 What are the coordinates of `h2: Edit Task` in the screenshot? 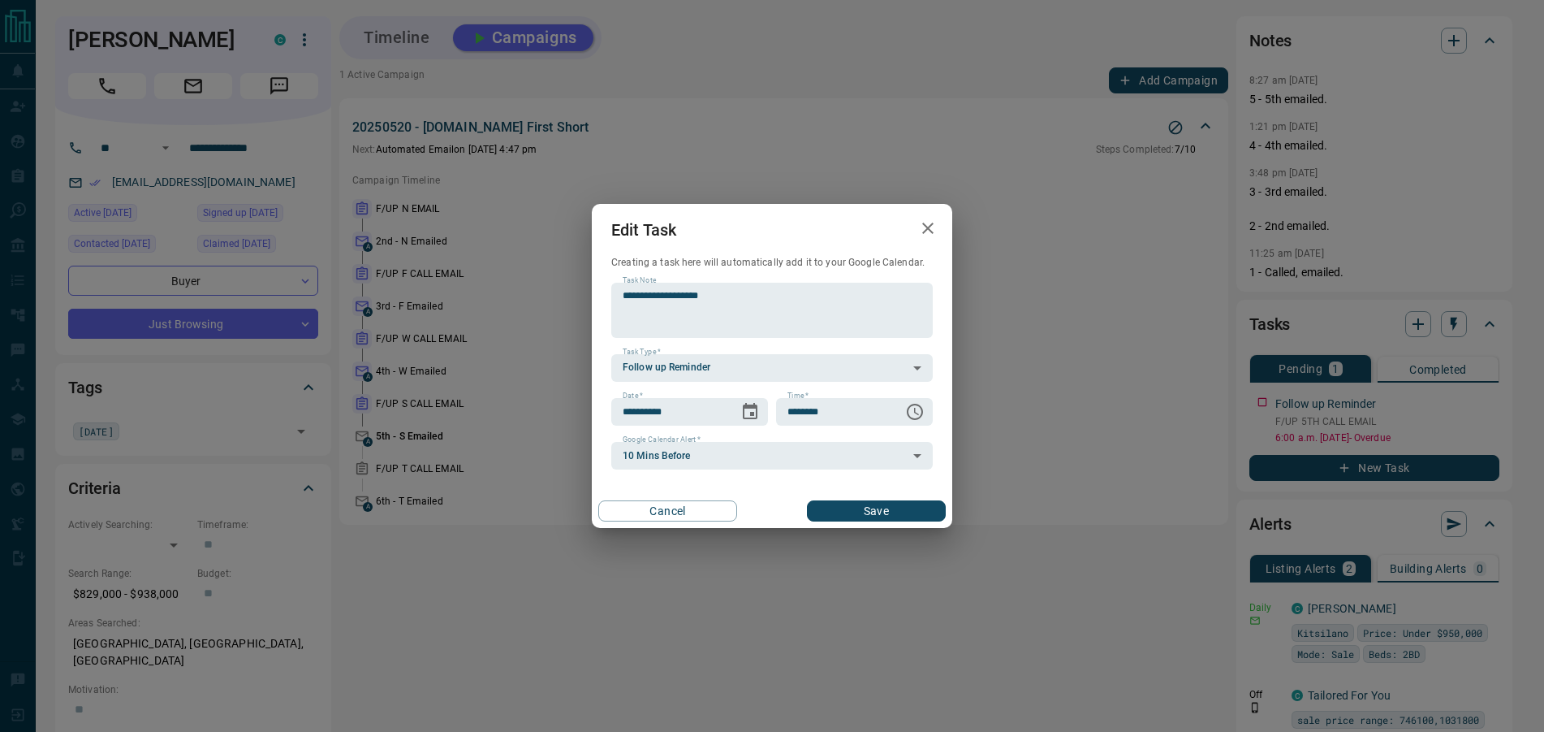 It's located at (644, 230).